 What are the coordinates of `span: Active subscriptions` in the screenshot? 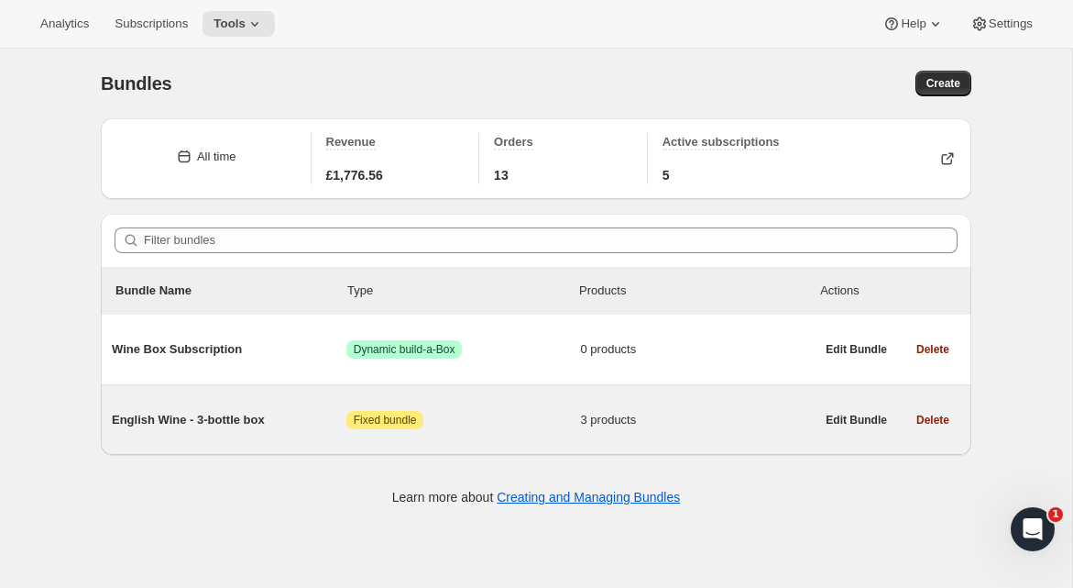 It's located at (721, 141).